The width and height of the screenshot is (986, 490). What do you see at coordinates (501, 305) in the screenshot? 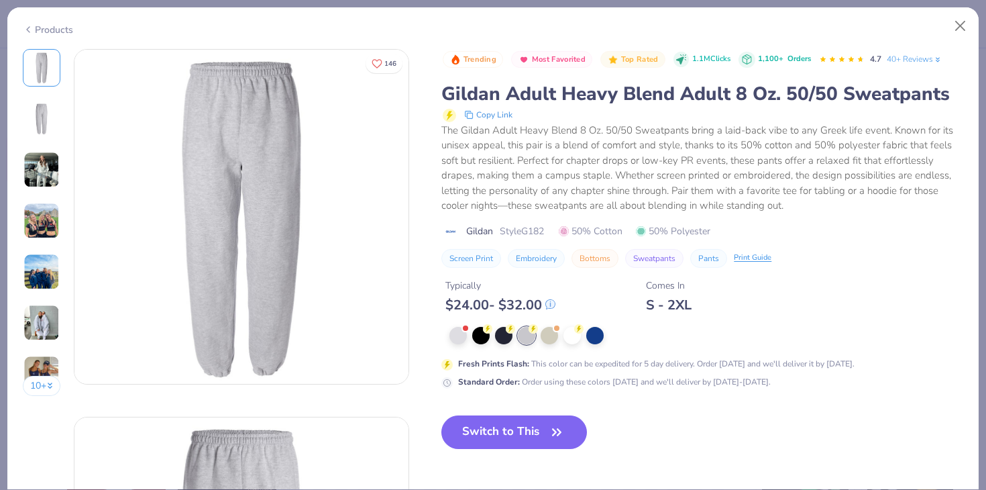
I see `div: $ 24.00 - $ 32.00` at bounding box center [501, 305].